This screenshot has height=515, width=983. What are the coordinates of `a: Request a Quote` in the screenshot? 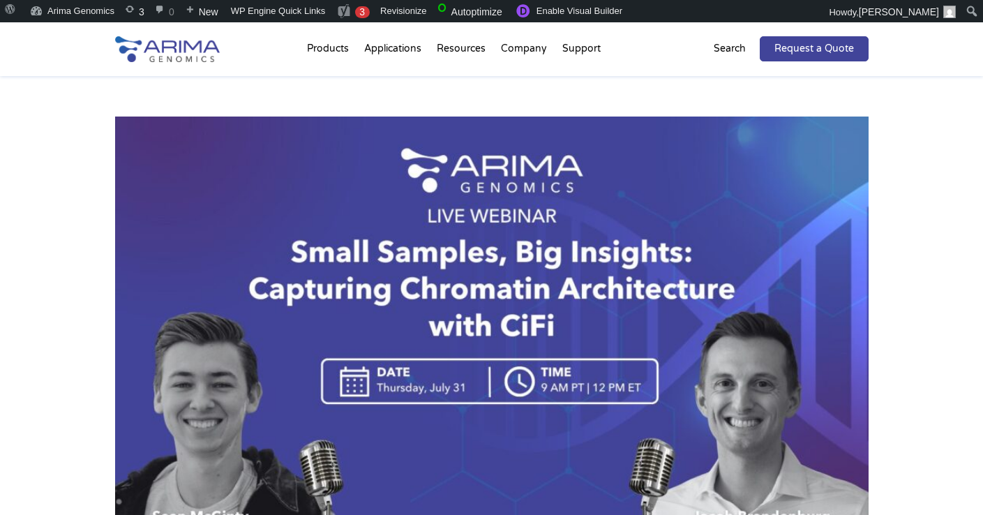 It's located at (815, 49).